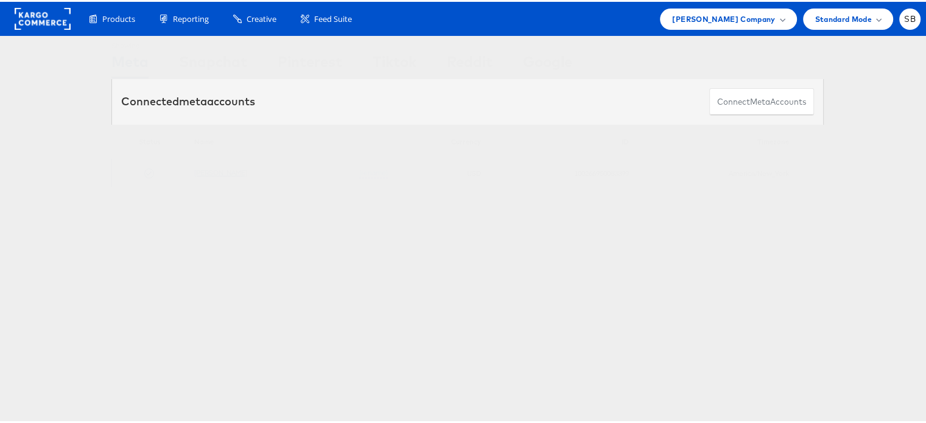  Describe the element at coordinates (333, 17) in the screenshot. I see `span: Feed Suite` at that location.